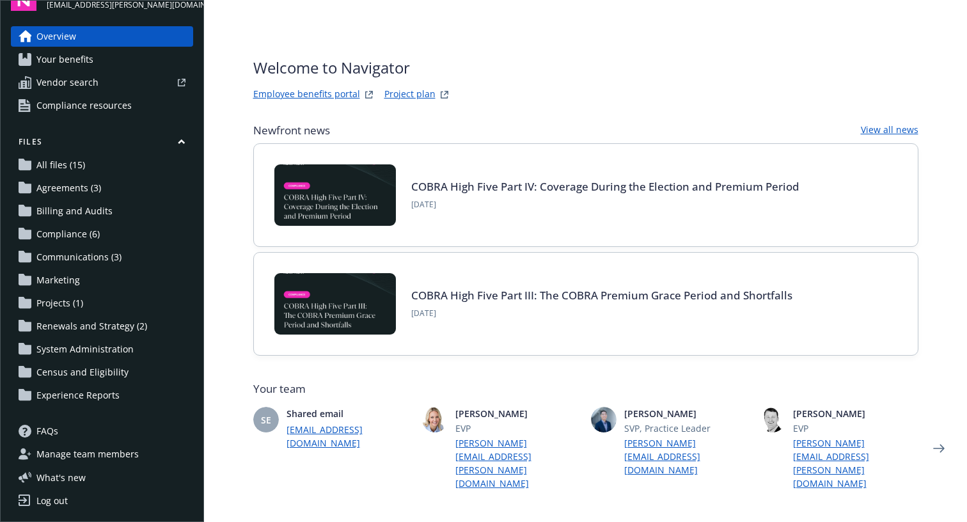  What do you see at coordinates (102, 59) in the screenshot?
I see `a: Your benefits` at bounding box center [102, 59].